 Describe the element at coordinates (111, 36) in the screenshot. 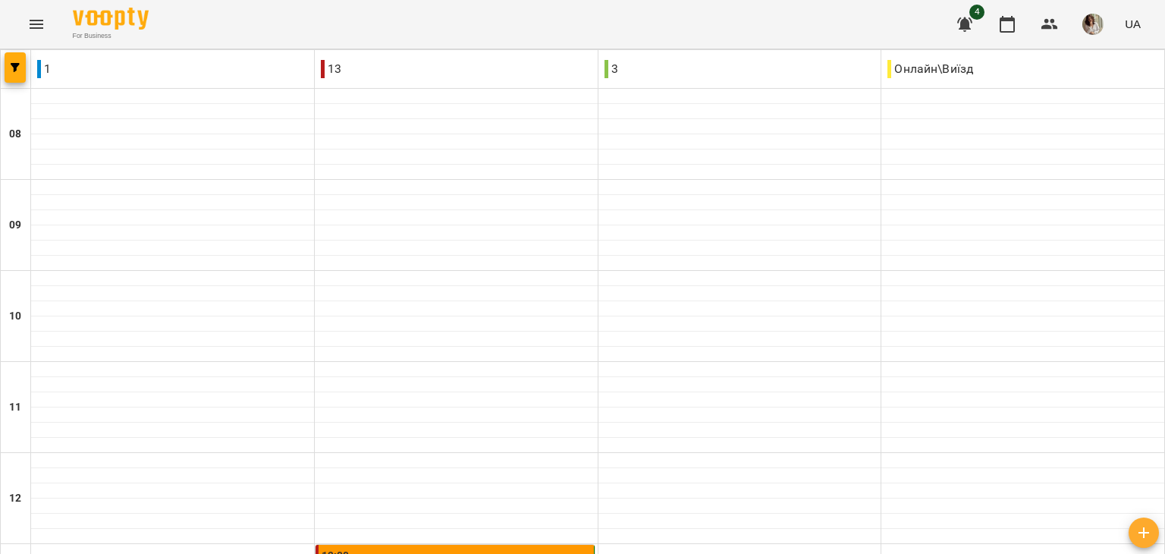

I see `span: For Business` at that location.